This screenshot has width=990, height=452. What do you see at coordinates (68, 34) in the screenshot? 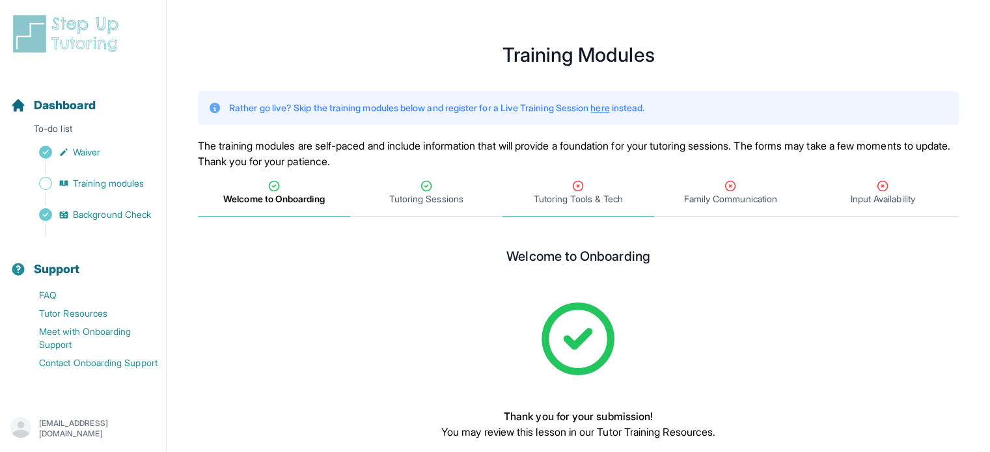
I see `img: logo` at bounding box center [68, 34].